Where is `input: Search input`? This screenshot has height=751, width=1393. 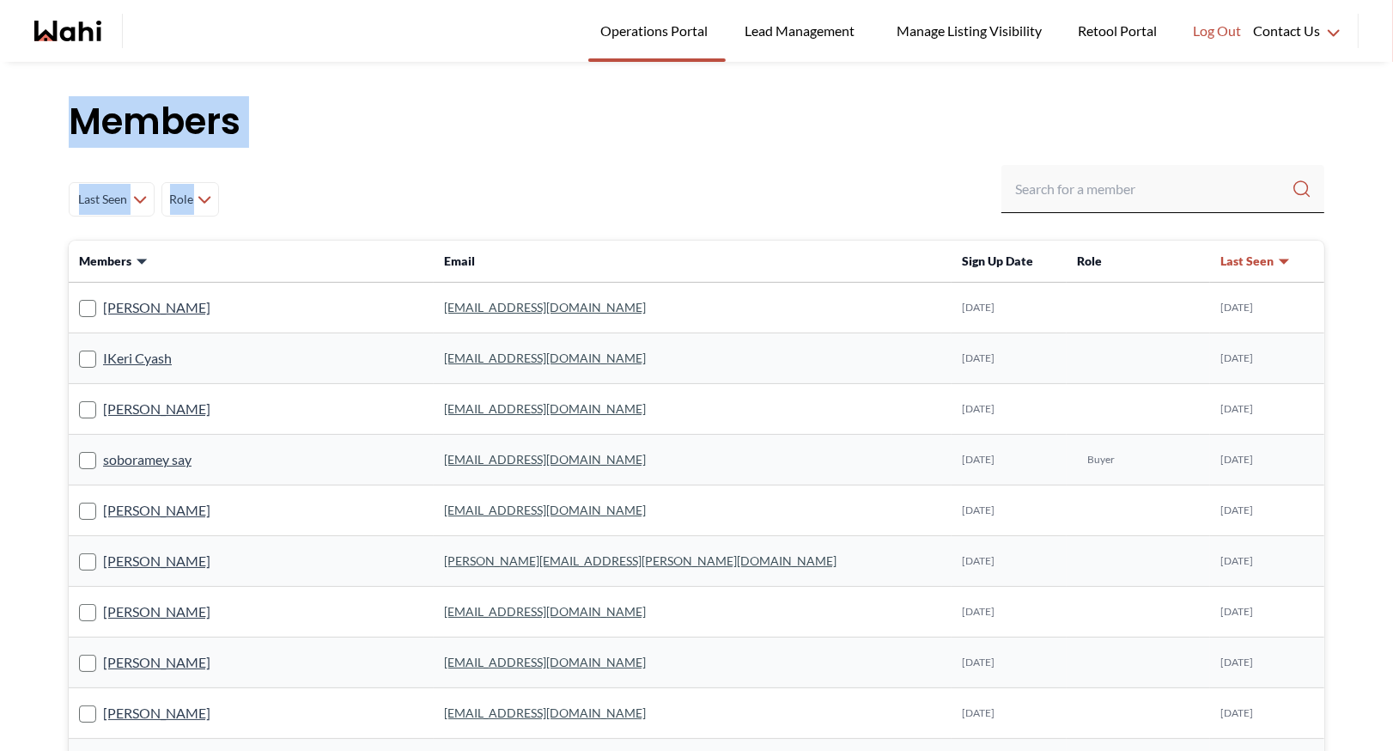
input: Search input is located at coordinates (1153, 189).